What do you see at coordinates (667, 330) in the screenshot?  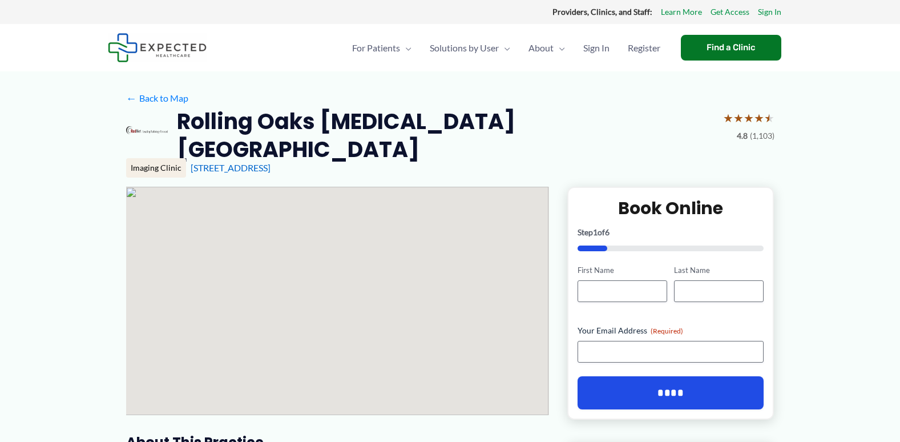 I see `span: (Required)` at bounding box center [667, 330].